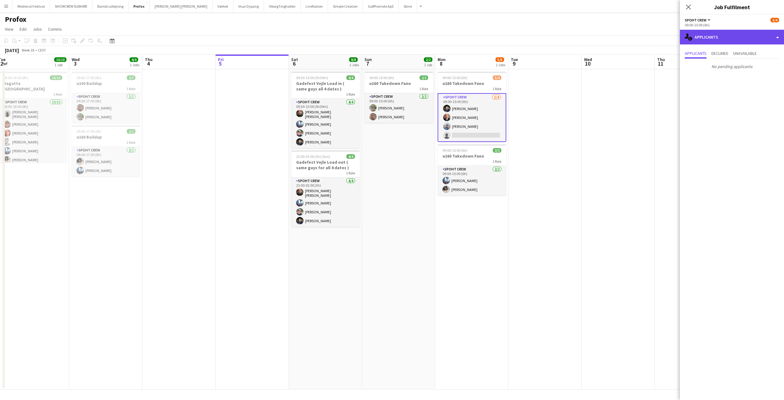 This screenshot has width=784, height=400. Describe the element at coordinates (732, 25) in the screenshot. I see `div: 09:00-15:00 (6h)` at that location.